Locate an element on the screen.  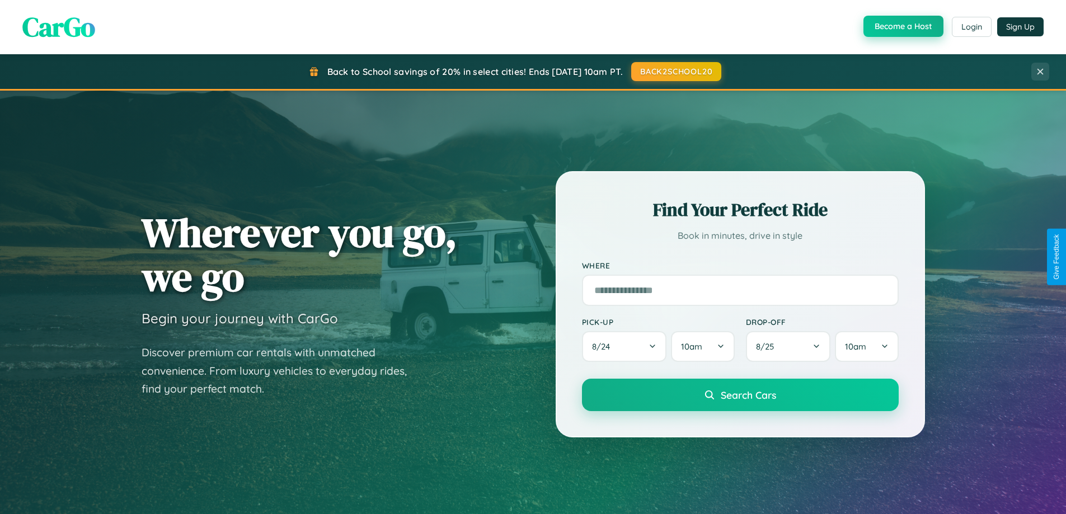
button: 8/24 is located at coordinates (625, 346).